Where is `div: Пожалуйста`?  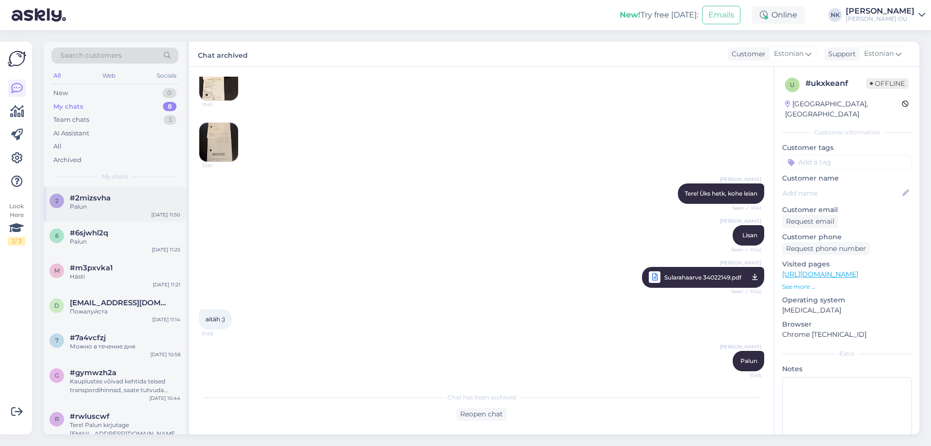
div: Пожалуйста is located at coordinates (125, 311).